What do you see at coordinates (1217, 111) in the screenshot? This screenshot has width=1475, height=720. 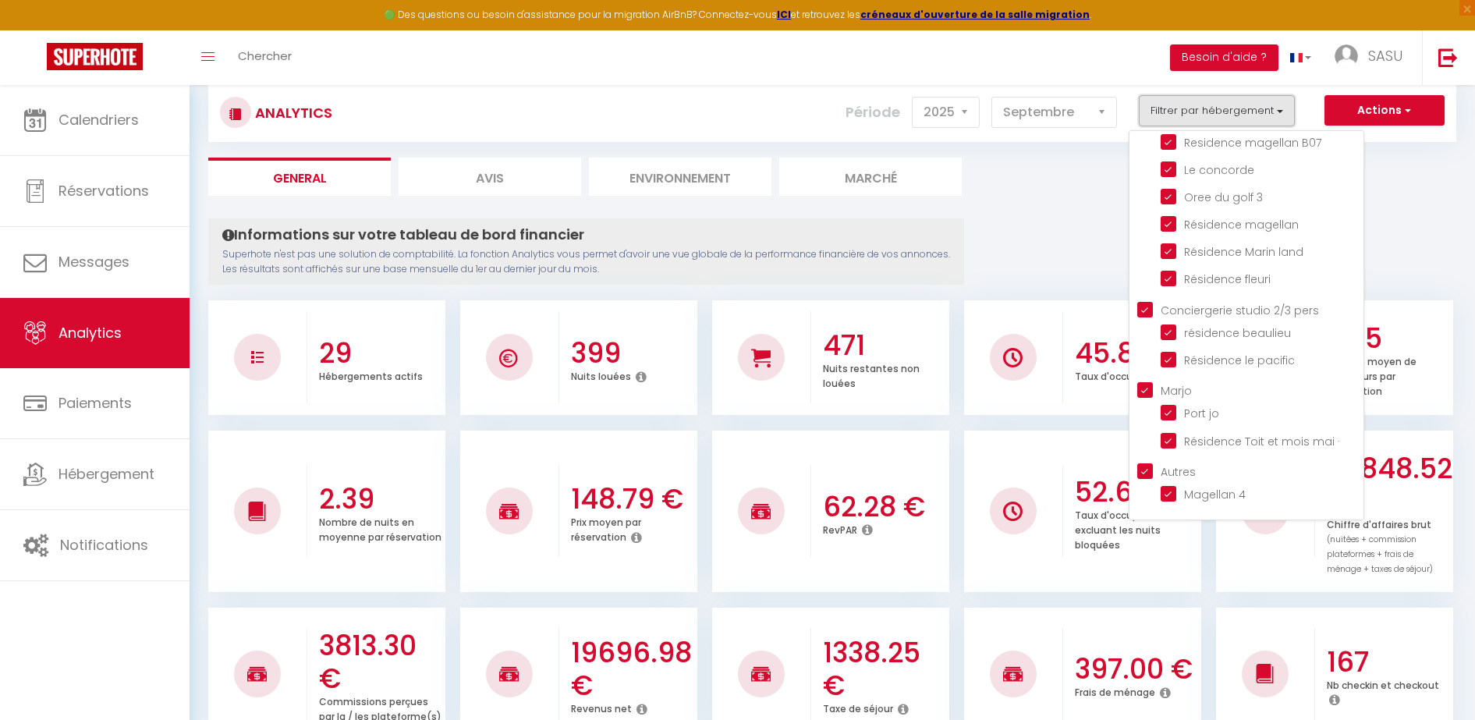 I see `button: Filtrer par hébergement` at bounding box center [1217, 111].